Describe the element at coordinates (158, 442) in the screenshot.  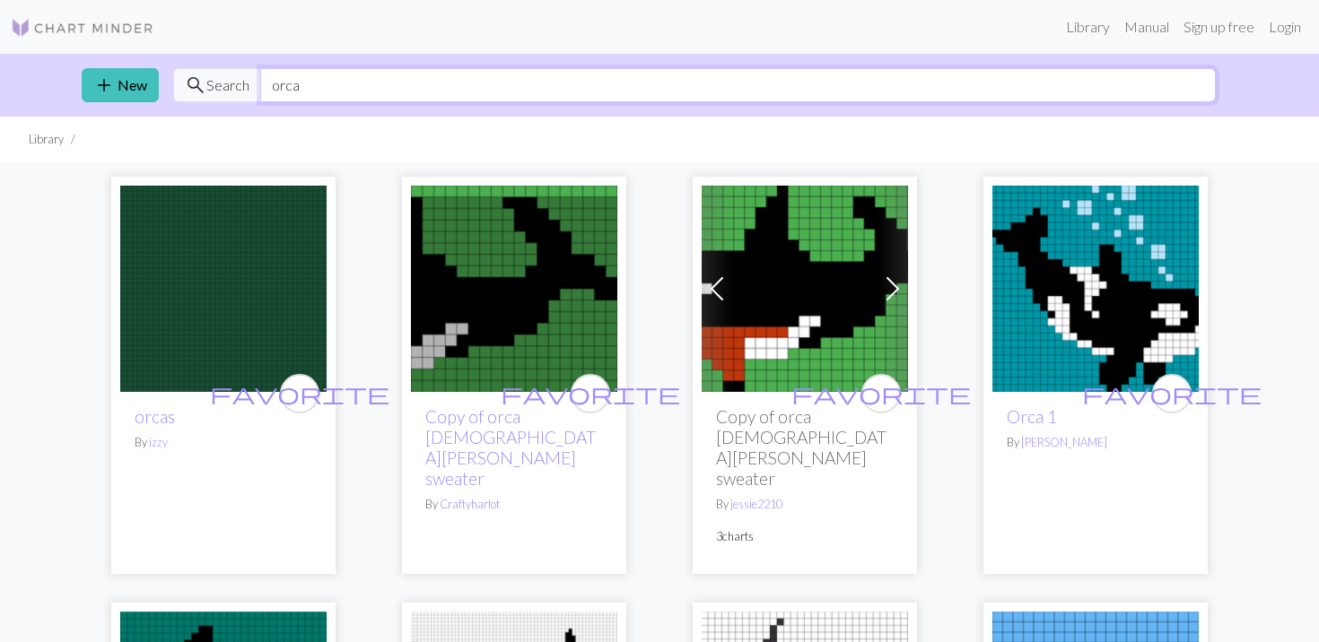
I see `a: izzy` at that location.